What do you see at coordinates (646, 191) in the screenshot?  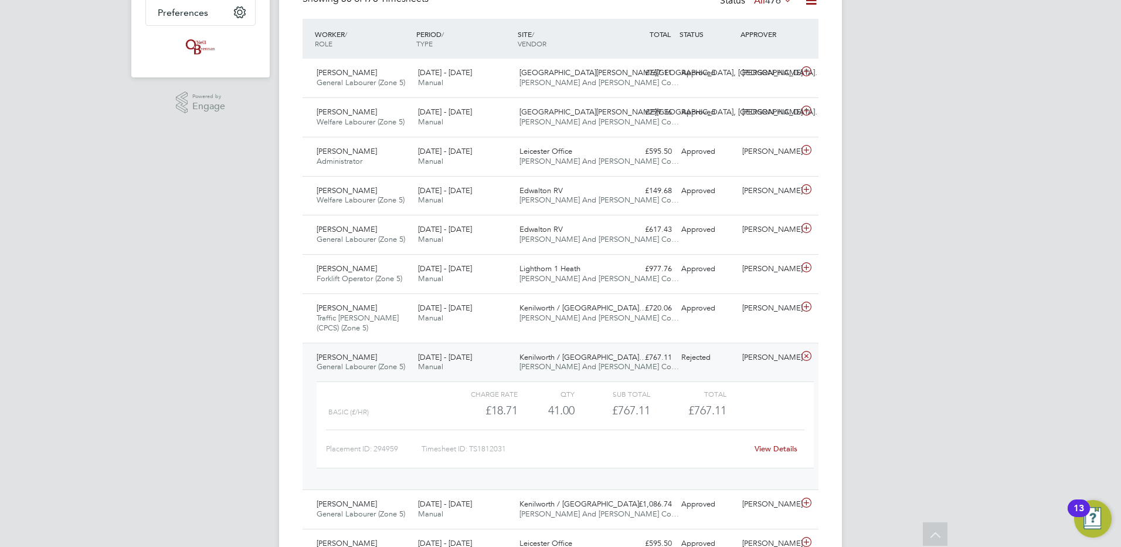 I see `div: £149.68` at bounding box center [646, 191].